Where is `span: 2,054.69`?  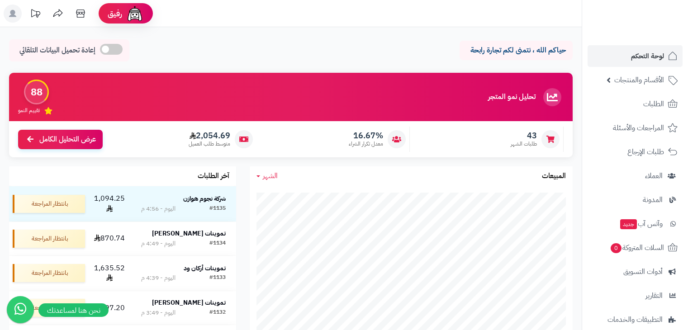 span: 2,054.69 is located at coordinates (209, 136).